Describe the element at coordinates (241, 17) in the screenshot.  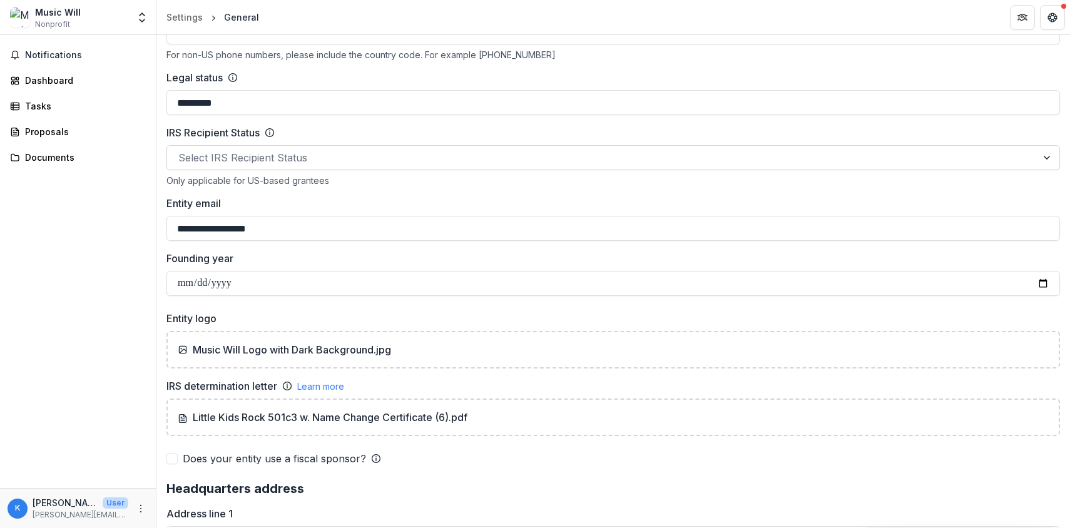
I see `div: General` at that location.